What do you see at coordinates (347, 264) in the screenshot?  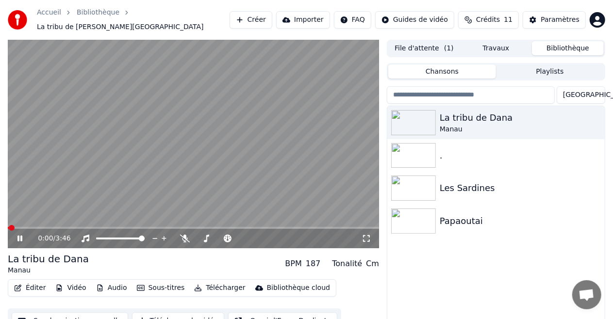 I see `div: Tonalité` at bounding box center [347, 264].